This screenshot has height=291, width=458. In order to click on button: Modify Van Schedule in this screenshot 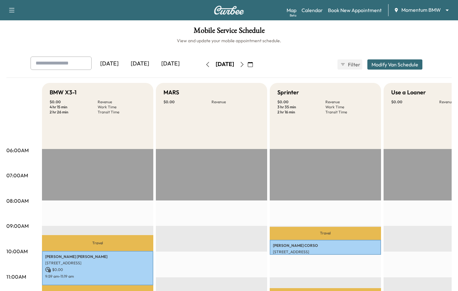, I will do `click(394, 64)`.